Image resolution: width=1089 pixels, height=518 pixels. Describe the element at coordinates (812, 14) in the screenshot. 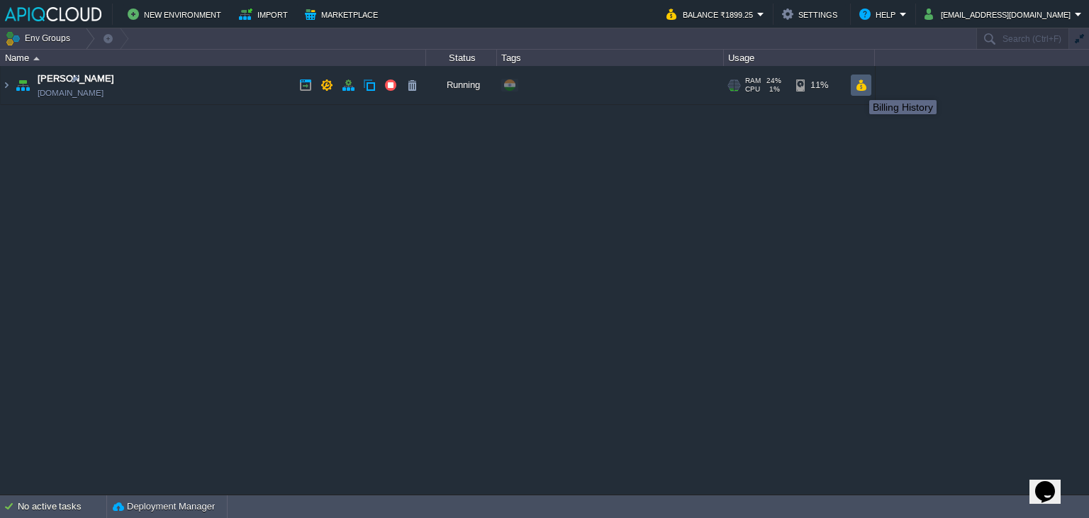

I see `button: Settings` at that location.